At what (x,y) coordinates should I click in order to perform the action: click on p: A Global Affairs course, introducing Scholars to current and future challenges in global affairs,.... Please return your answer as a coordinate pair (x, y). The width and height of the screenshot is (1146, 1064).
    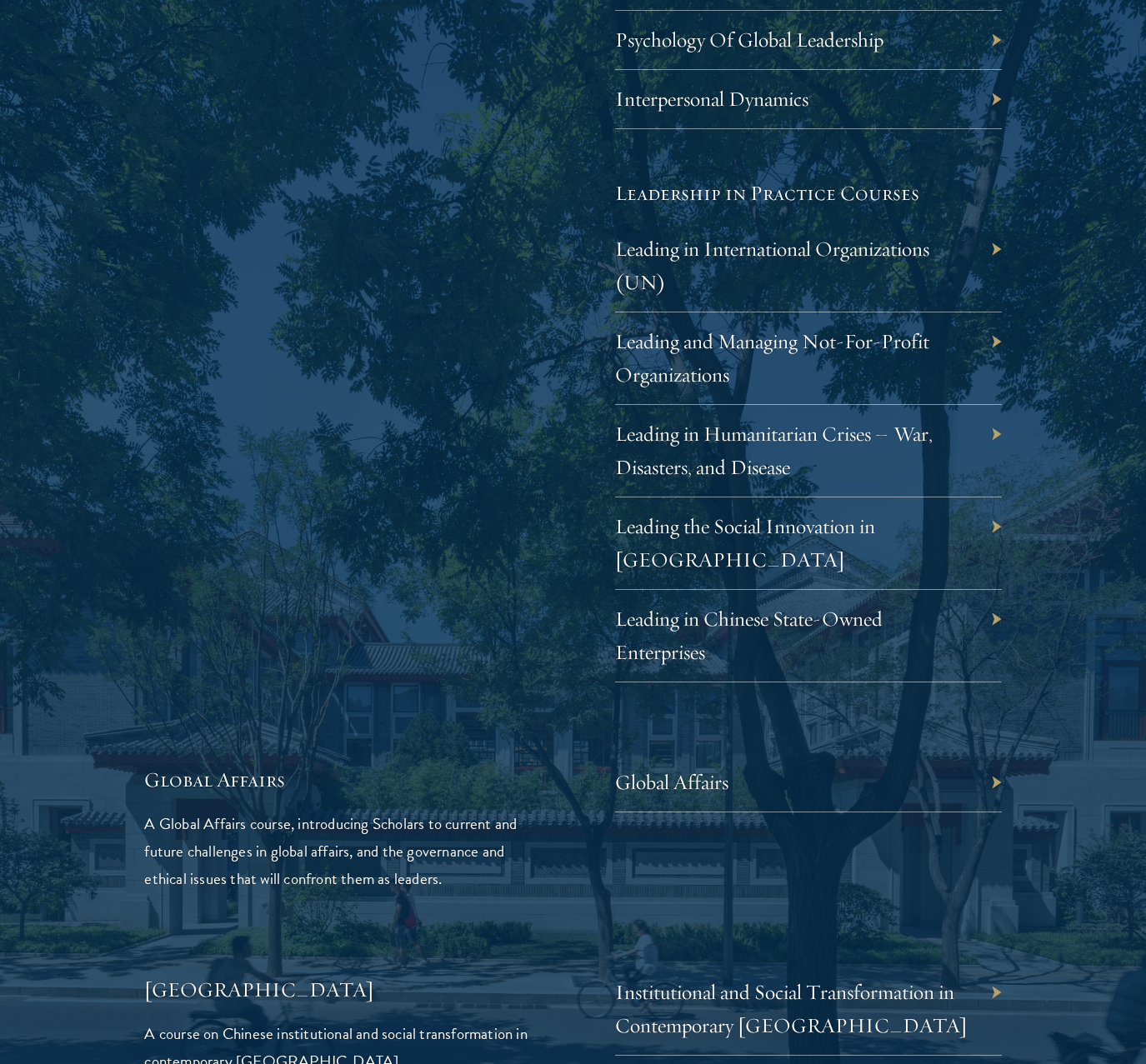
    Looking at the image, I should click on (338, 851).